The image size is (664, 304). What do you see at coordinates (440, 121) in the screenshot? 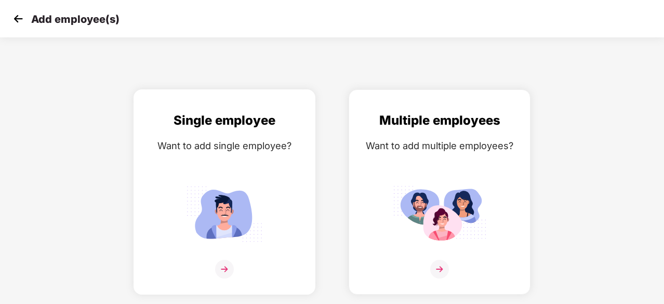
I see `div: Multiple employees` at bounding box center [440, 121].